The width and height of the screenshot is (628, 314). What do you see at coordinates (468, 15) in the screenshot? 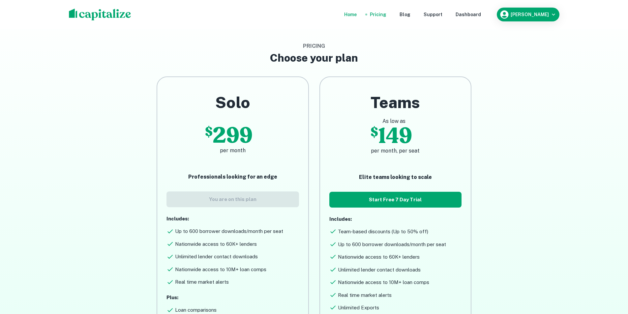
I see `a: Dashboard` at bounding box center [468, 15].